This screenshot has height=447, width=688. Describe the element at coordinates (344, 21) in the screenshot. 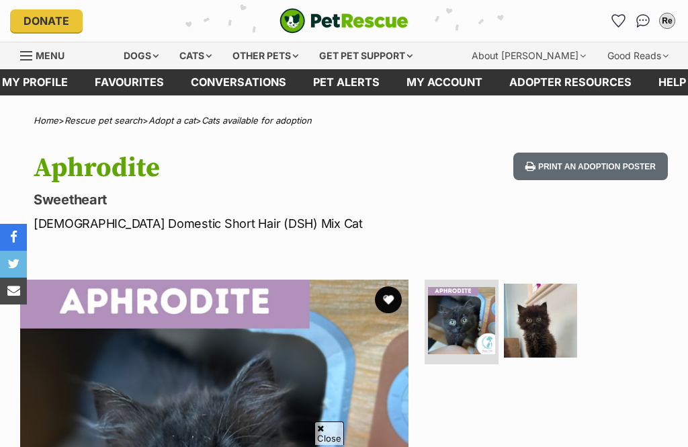

I see `a: PetRescue` at that location.